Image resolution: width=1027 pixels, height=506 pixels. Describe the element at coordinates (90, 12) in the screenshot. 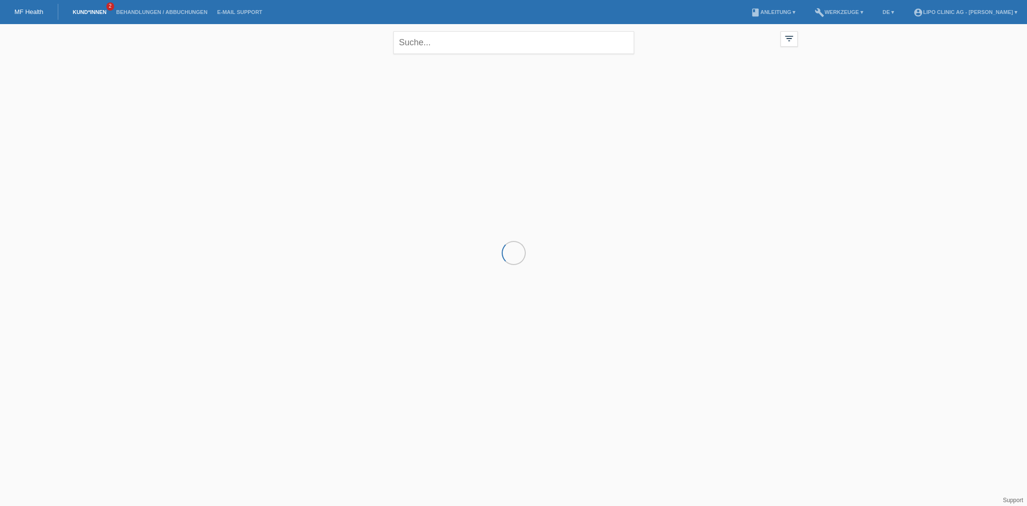

I see `a: Kund*innen` at that location.